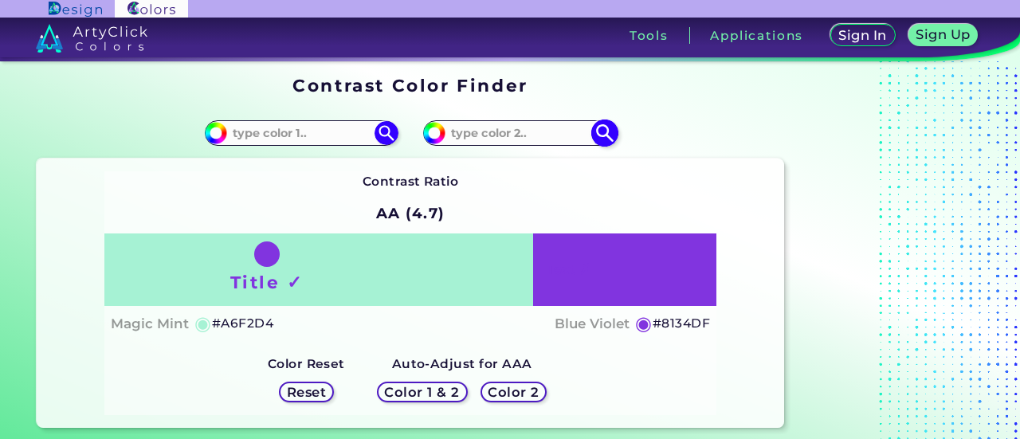 Image resolution: width=1020 pixels, height=439 pixels. I want to click on h5: #8134DF, so click(682, 324).